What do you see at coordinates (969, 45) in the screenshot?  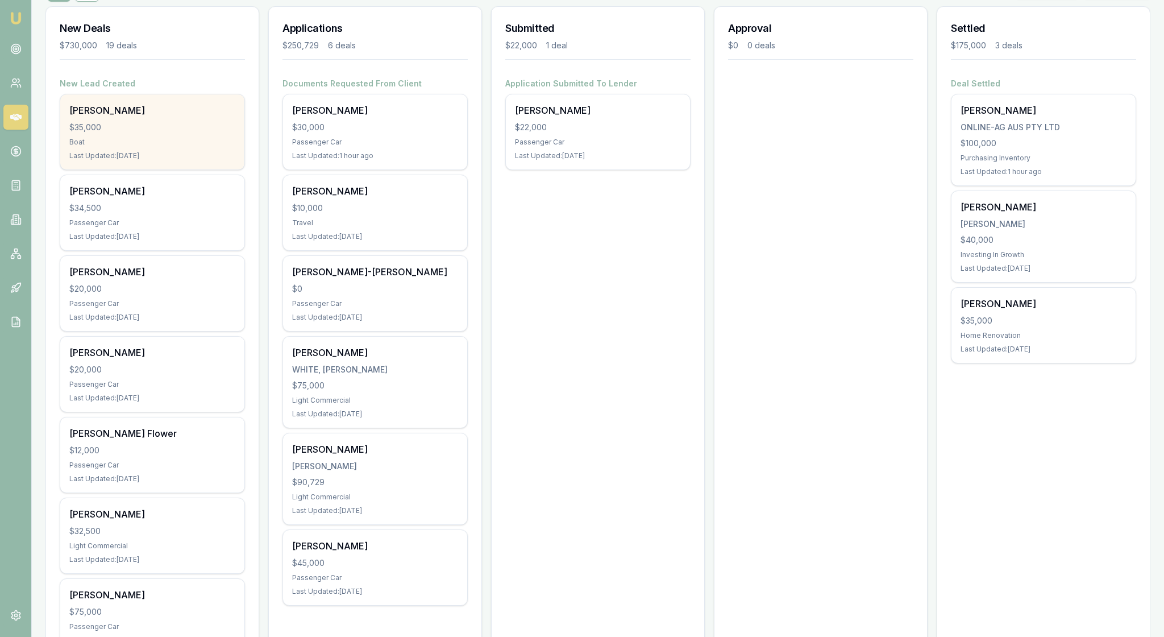 I see `div: $175,000` at bounding box center [969, 45].